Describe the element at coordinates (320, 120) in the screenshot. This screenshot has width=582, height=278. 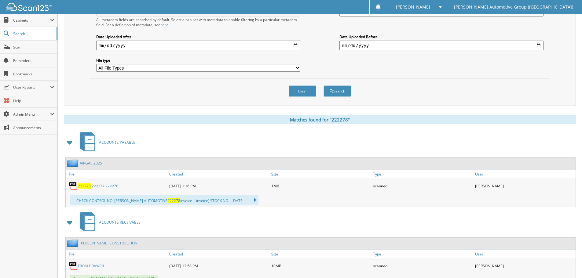
I see `div: Matches found for "222278"` at that location.